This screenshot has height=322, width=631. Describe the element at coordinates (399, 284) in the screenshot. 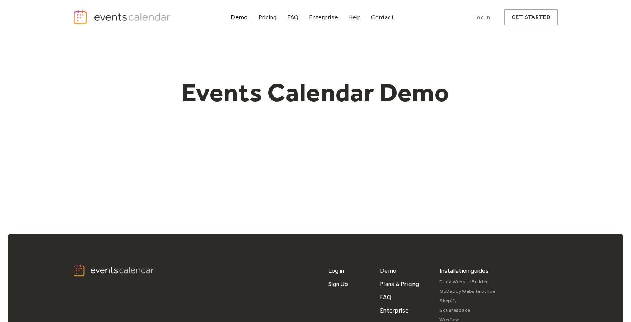

I see `a: Plans & Pricing` at that location.